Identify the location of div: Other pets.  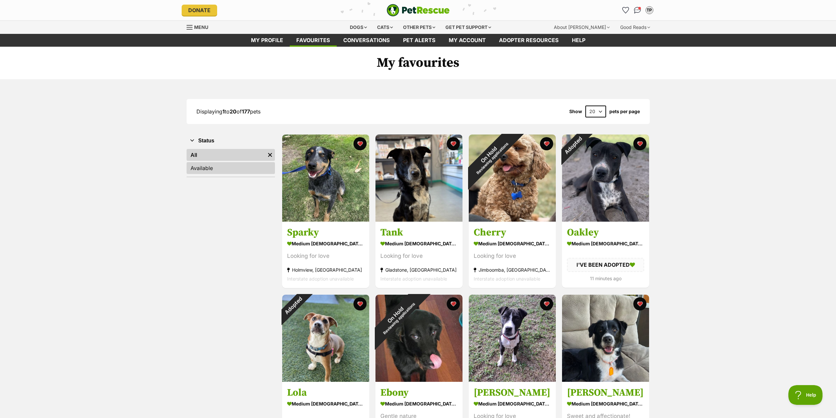
(419, 27).